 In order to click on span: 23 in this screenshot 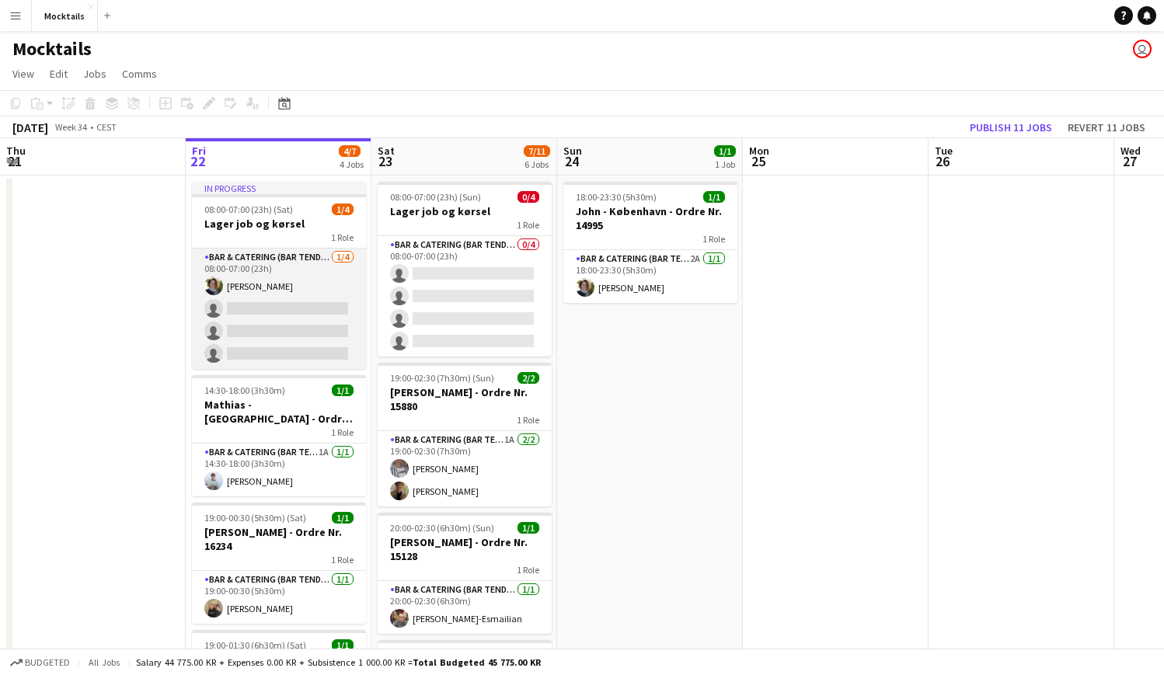, I will do `click(385, 161)`.